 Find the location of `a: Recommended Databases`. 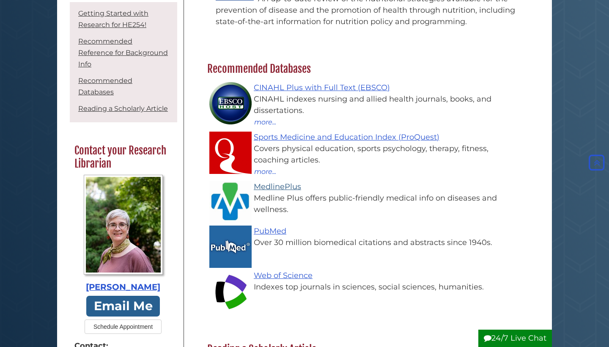

a: Recommended Databases is located at coordinates (105, 86).